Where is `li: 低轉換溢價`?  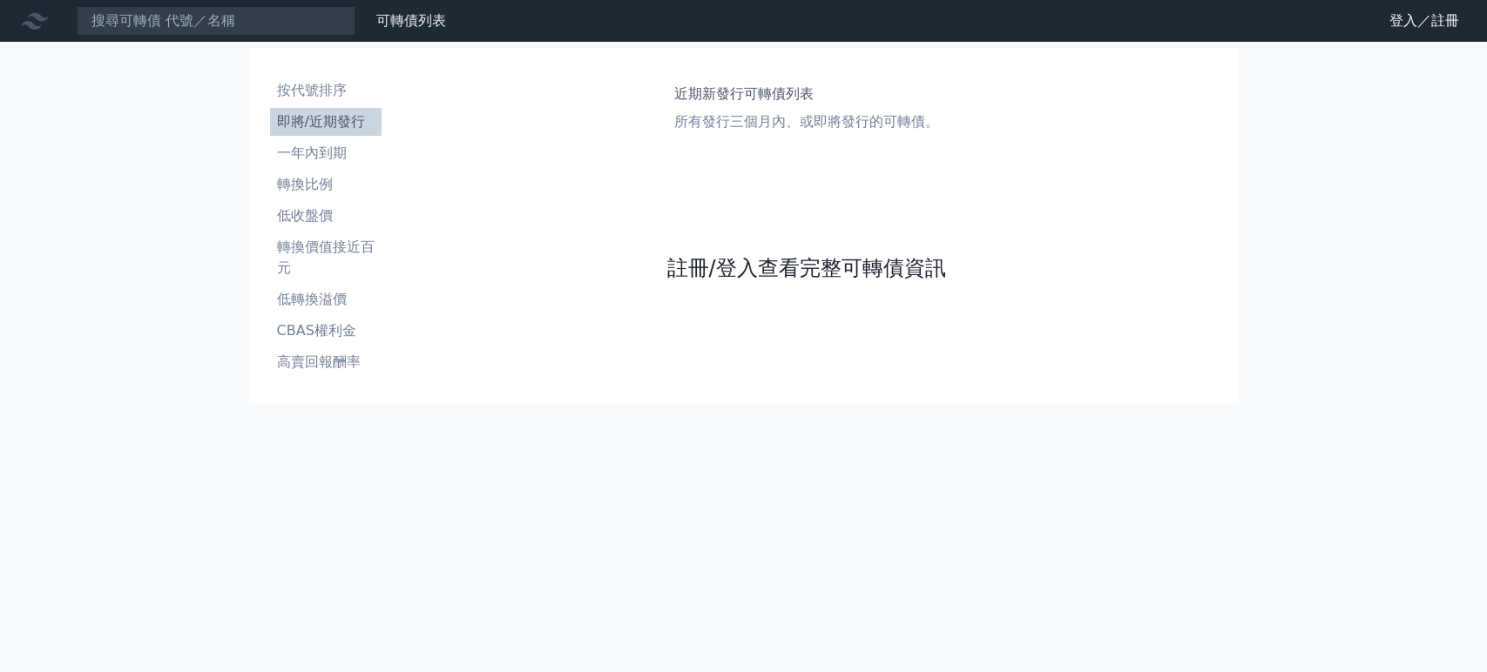 li: 低轉換溢價 is located at coordinates (326, 300).